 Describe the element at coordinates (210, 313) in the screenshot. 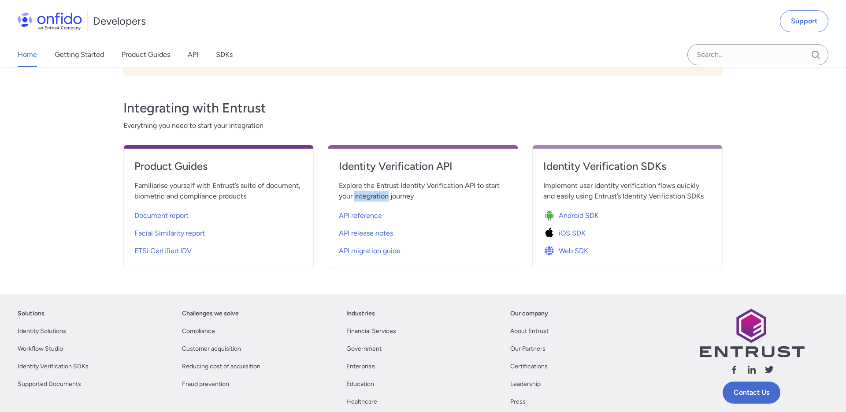

I see `a: Challenges we solve` at that location.